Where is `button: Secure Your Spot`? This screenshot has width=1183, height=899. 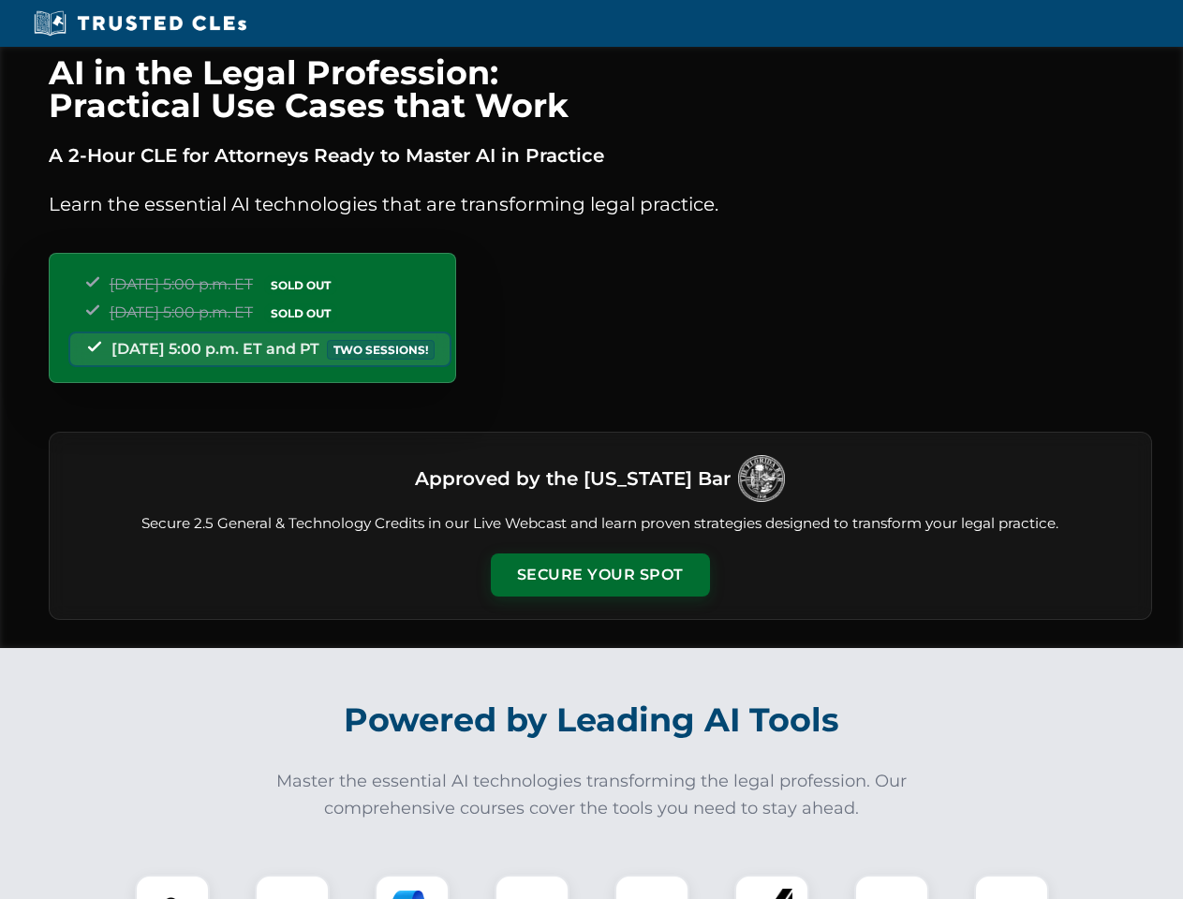
button: Secure Your Spot is located at coordinates (600, 575).